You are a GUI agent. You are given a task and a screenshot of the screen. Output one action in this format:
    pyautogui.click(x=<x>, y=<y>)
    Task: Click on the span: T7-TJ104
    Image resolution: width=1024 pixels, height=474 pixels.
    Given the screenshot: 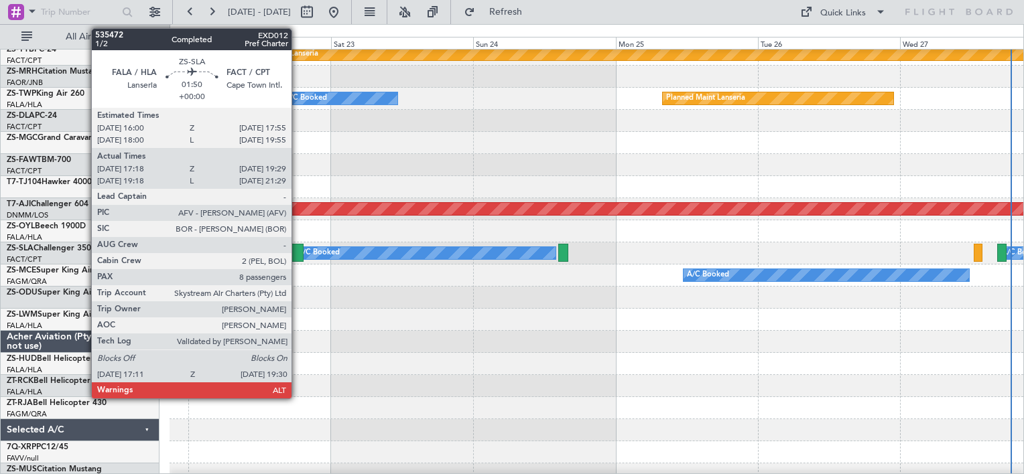 What is the action you would take?
    pyautogui.click(x=24, y=182)
    